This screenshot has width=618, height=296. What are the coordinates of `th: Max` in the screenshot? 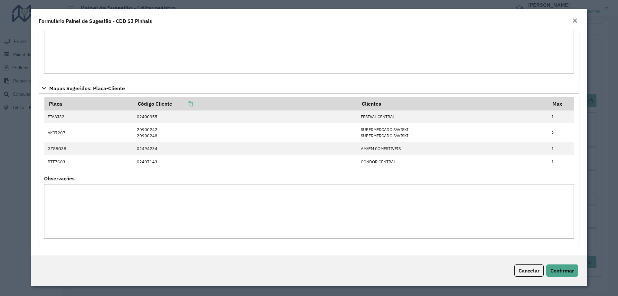 It's located at (561, 104).